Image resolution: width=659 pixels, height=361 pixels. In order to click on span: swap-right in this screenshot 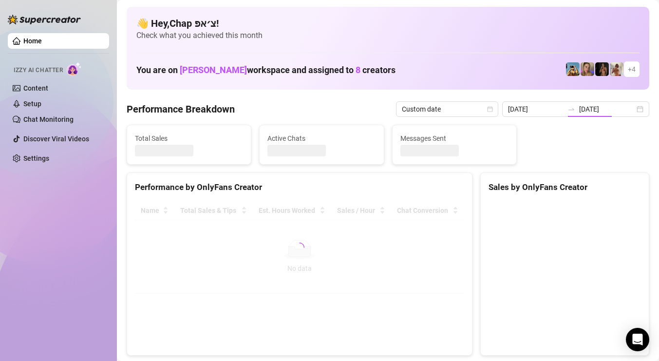, I will do `click(571, 109)`.